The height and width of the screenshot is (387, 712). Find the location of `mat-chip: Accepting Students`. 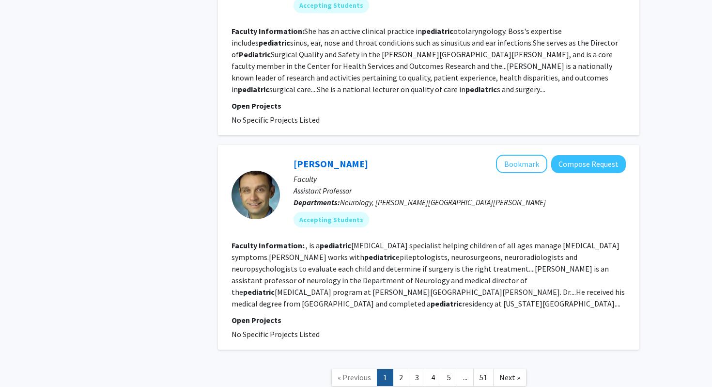

mat-chip: Accepting Students is located at coordinates (331, 219).